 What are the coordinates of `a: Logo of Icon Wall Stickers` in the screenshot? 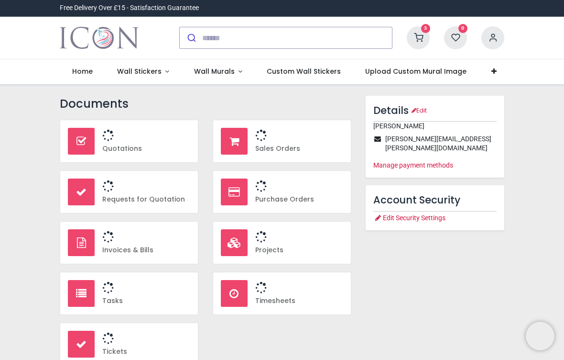 It's located at (99, 38).